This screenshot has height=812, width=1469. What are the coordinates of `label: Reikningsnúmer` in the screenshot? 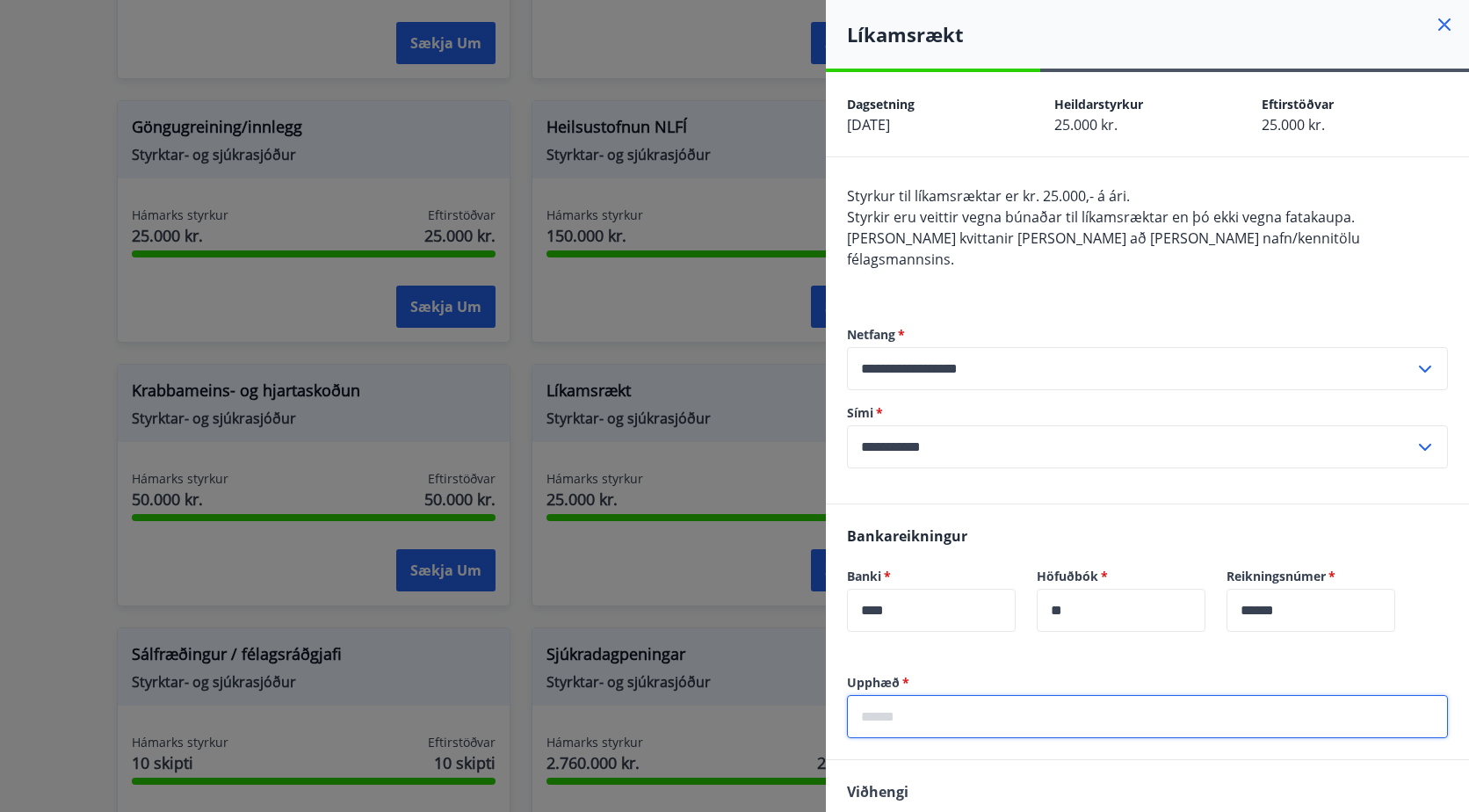 It's located at (1312, 576).